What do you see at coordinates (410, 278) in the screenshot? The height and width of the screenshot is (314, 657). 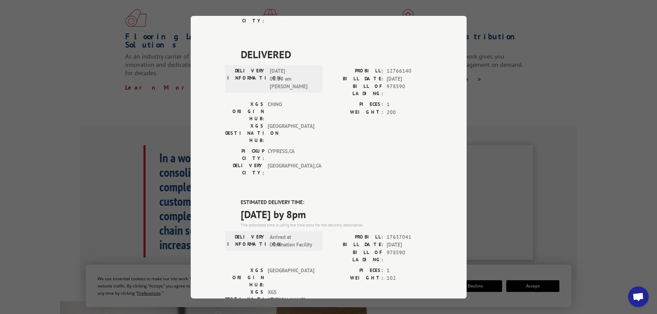 I see `span: 102` at bounding box center [410, 278].